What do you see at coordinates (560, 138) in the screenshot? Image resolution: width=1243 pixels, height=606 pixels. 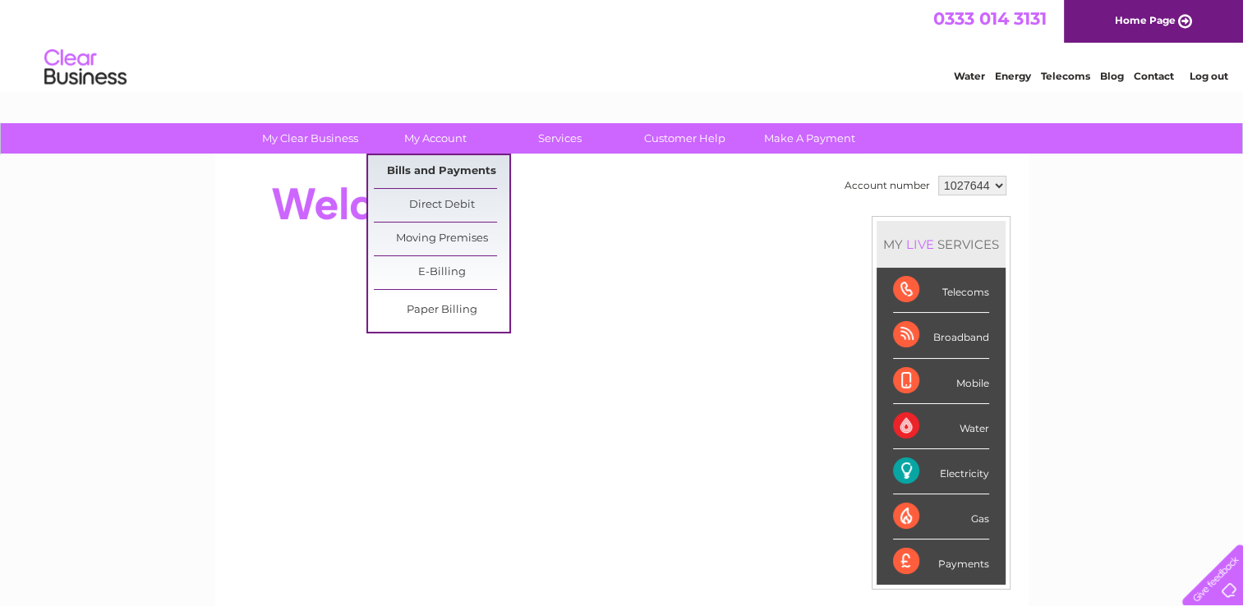 I see `a: Services` at bounding box center [560, 138].